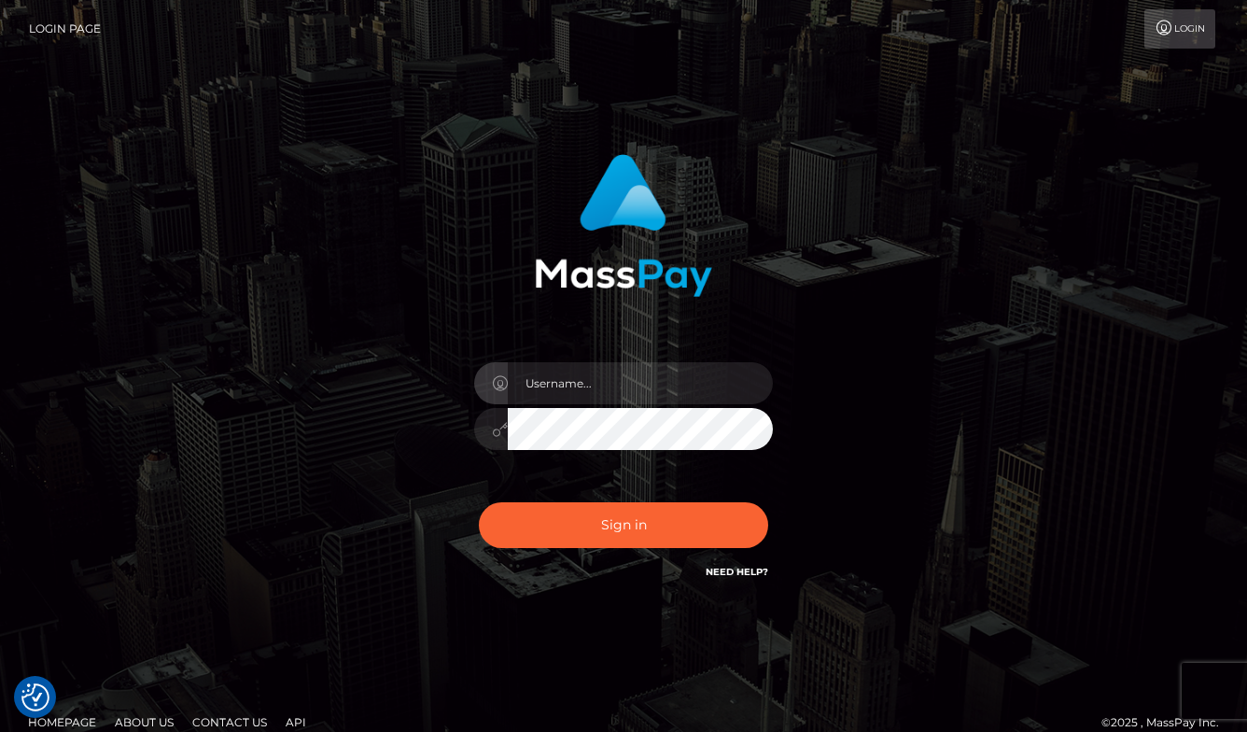 This screenshot has width=1247, height=732. Describe the element at coordinates (35, 697) in the screenshot. I see `button: Consent Preferences` at that location.